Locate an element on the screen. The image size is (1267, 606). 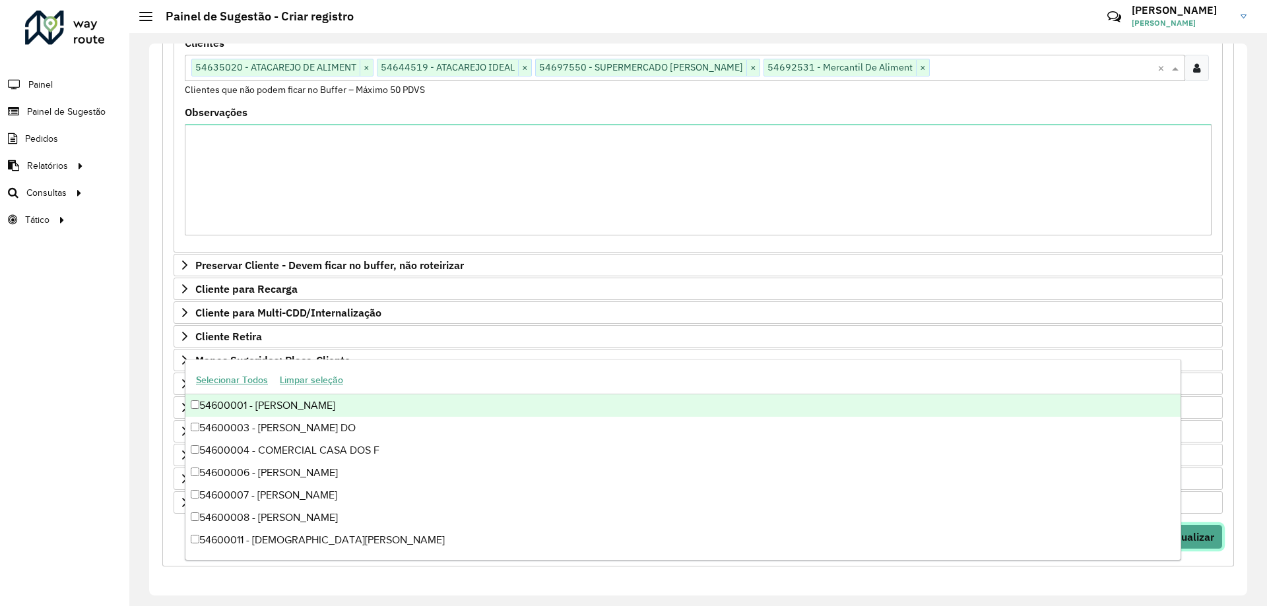
span: Cliente Retira is located at coordinates (228, 336).